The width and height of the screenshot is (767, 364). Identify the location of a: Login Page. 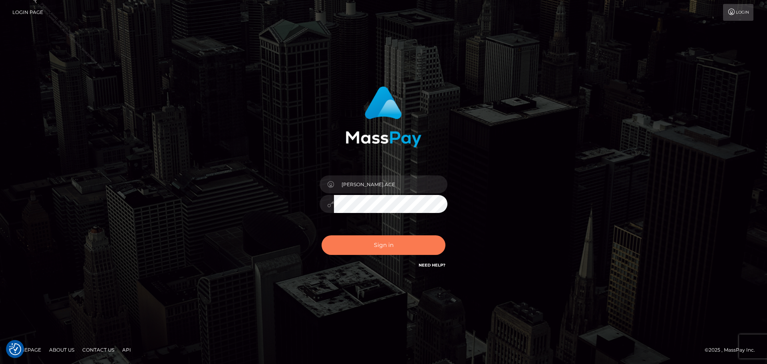
(28, 12).